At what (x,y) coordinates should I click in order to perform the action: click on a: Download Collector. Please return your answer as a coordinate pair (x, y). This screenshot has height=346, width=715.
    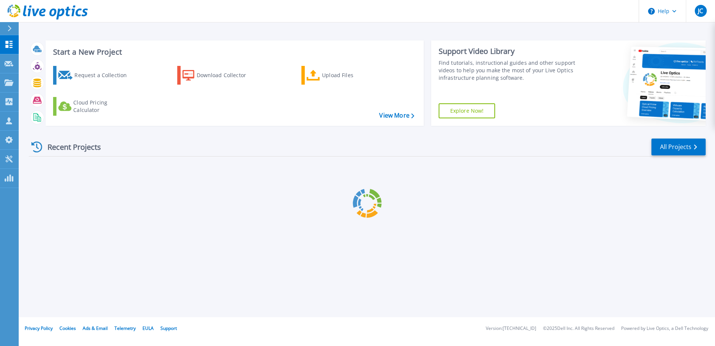
    Looking at the image, I should click on (219, 75).